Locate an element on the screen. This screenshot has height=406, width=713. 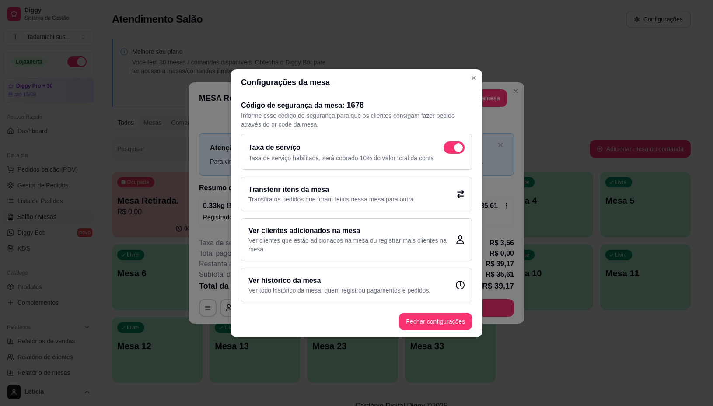
p: Taxa de serviço habilitada, será cobrado 10% do valor total da conta is located at coordinates (357, 158).